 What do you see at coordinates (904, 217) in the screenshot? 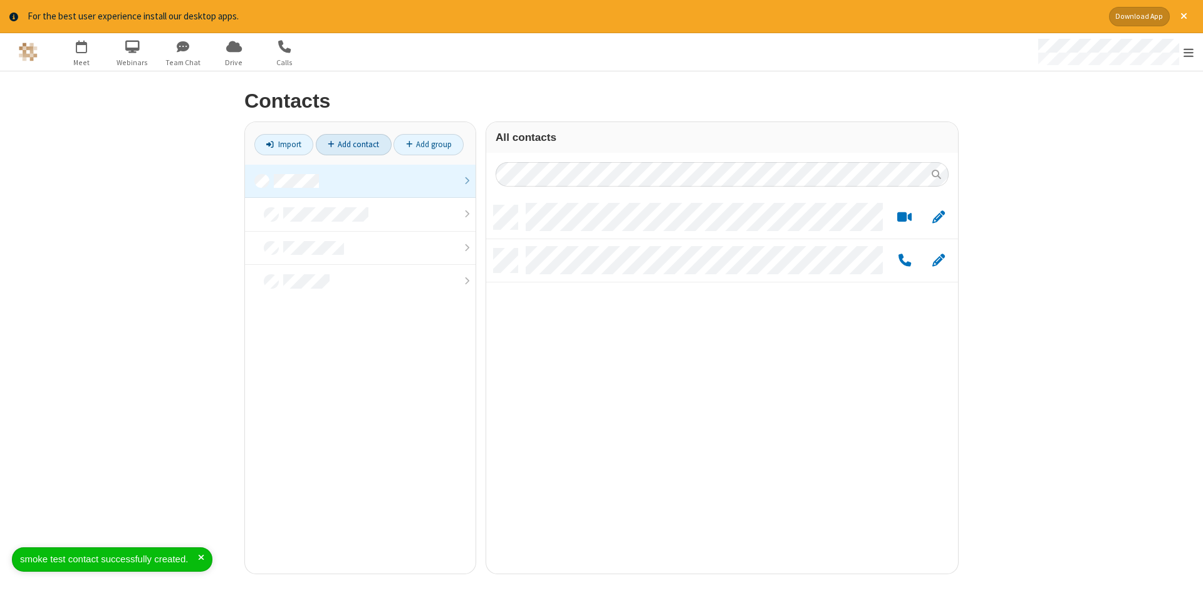
I see `button: Start a video meeting` at bounding box center [904, 217].